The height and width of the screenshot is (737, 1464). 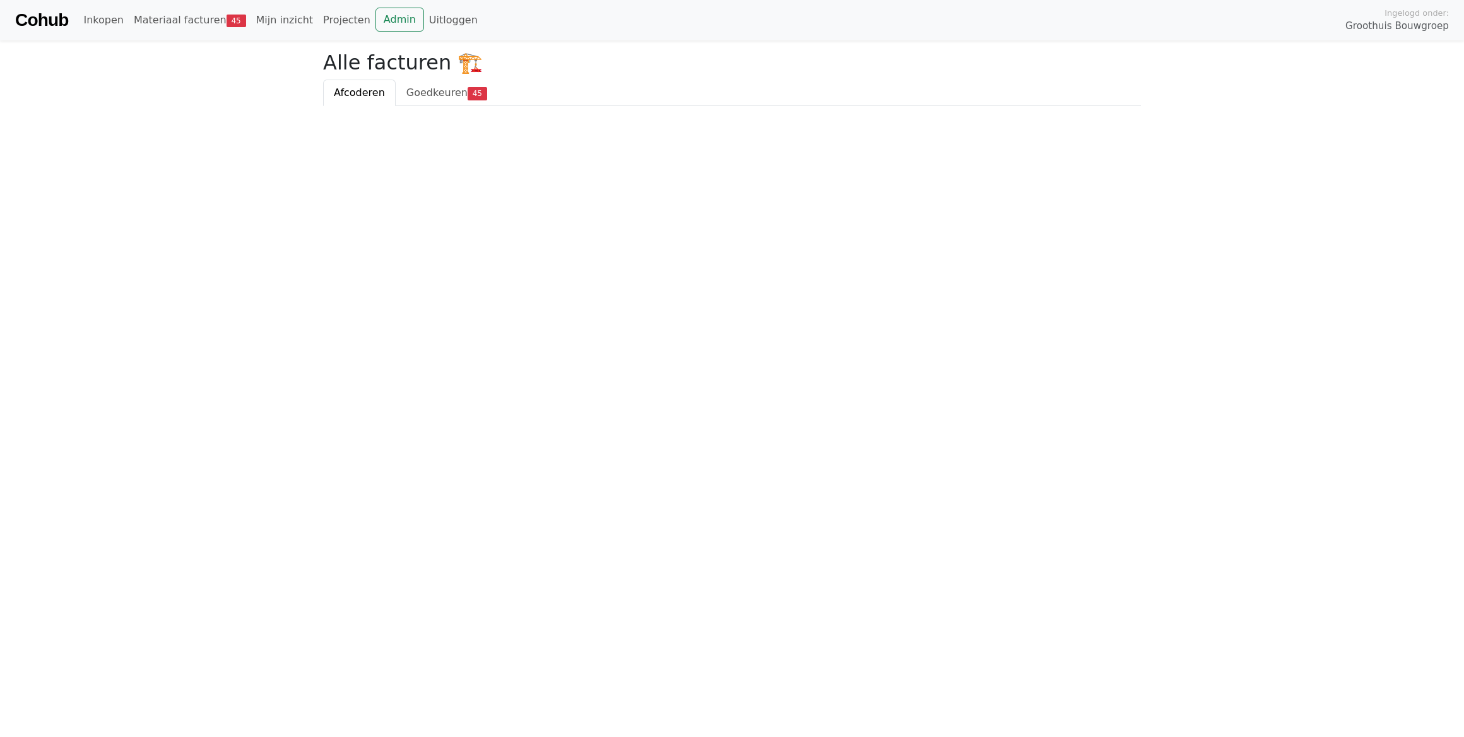 What do you see at coordinates (732, 62) in the screenshot?
I see `h2: Alle facturen 🏗️` at bounding box center [732, 62].